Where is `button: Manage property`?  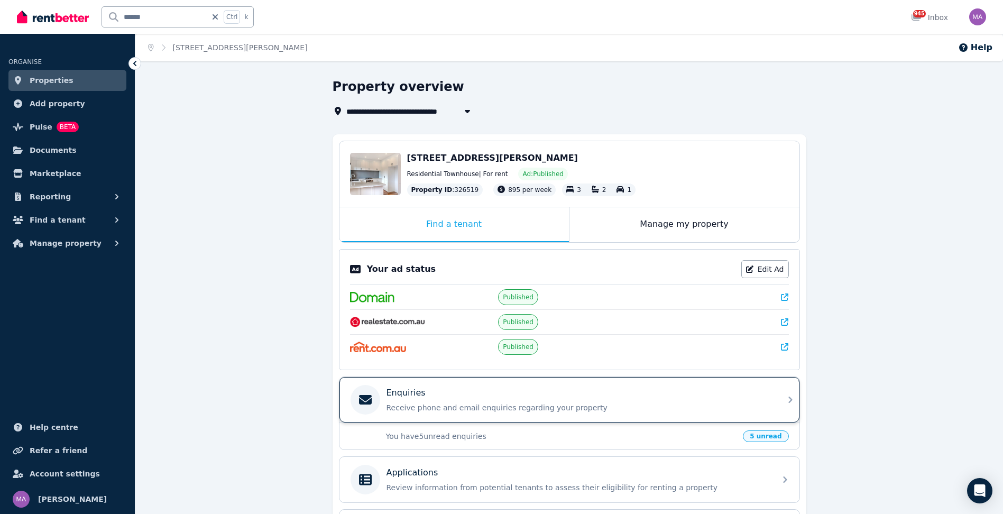
button: Manage property is located at coordinates (67, 243).